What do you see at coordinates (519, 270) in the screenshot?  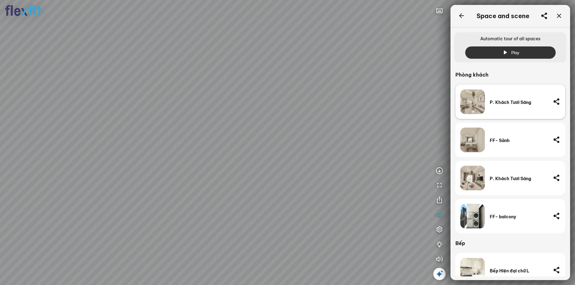 I see `div: Bếp Hiện đại chữ L` at bounding box center [519, 270].